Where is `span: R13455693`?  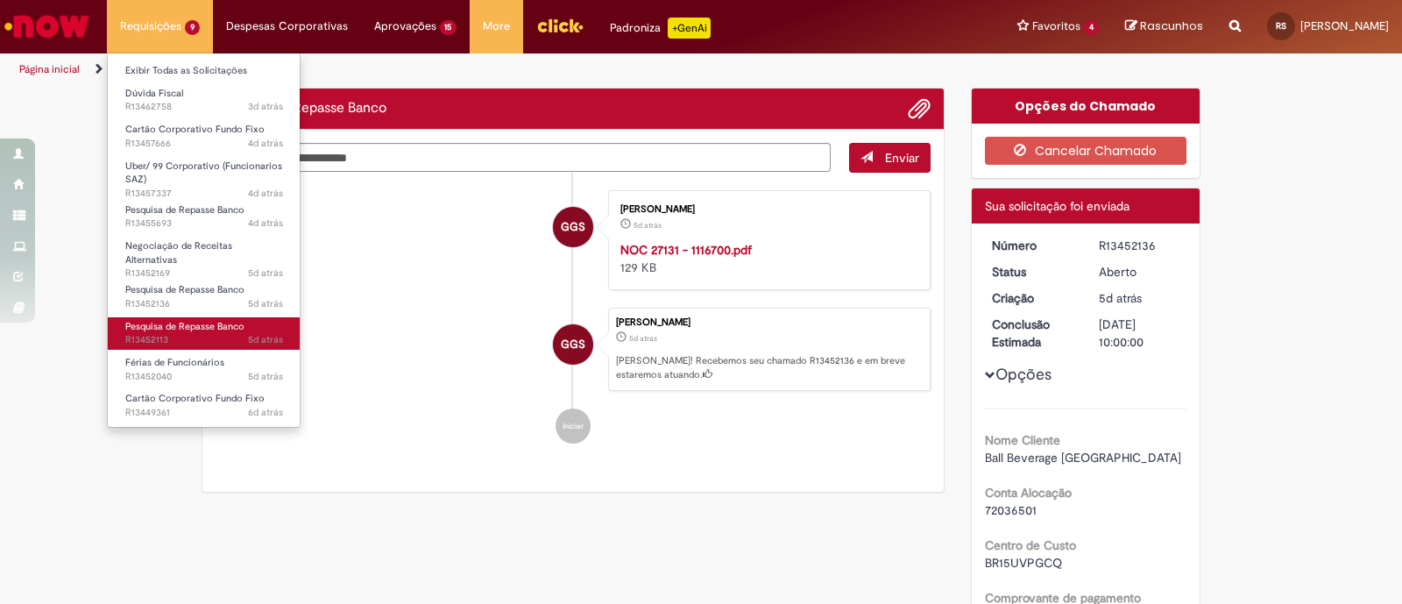
span: R13455693 is located at coordinates (204, 223).